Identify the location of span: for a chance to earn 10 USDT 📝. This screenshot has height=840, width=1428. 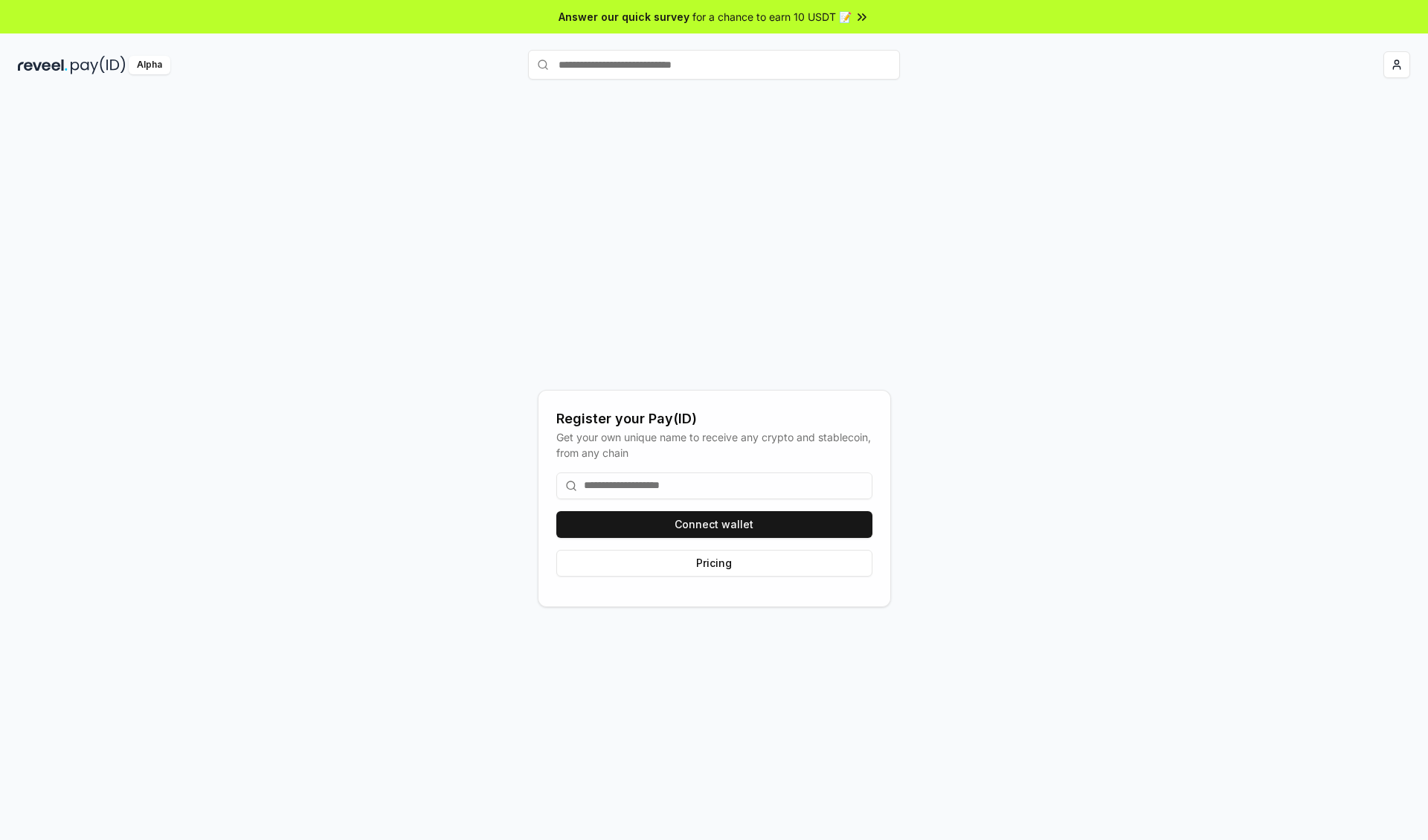
(772, 16).